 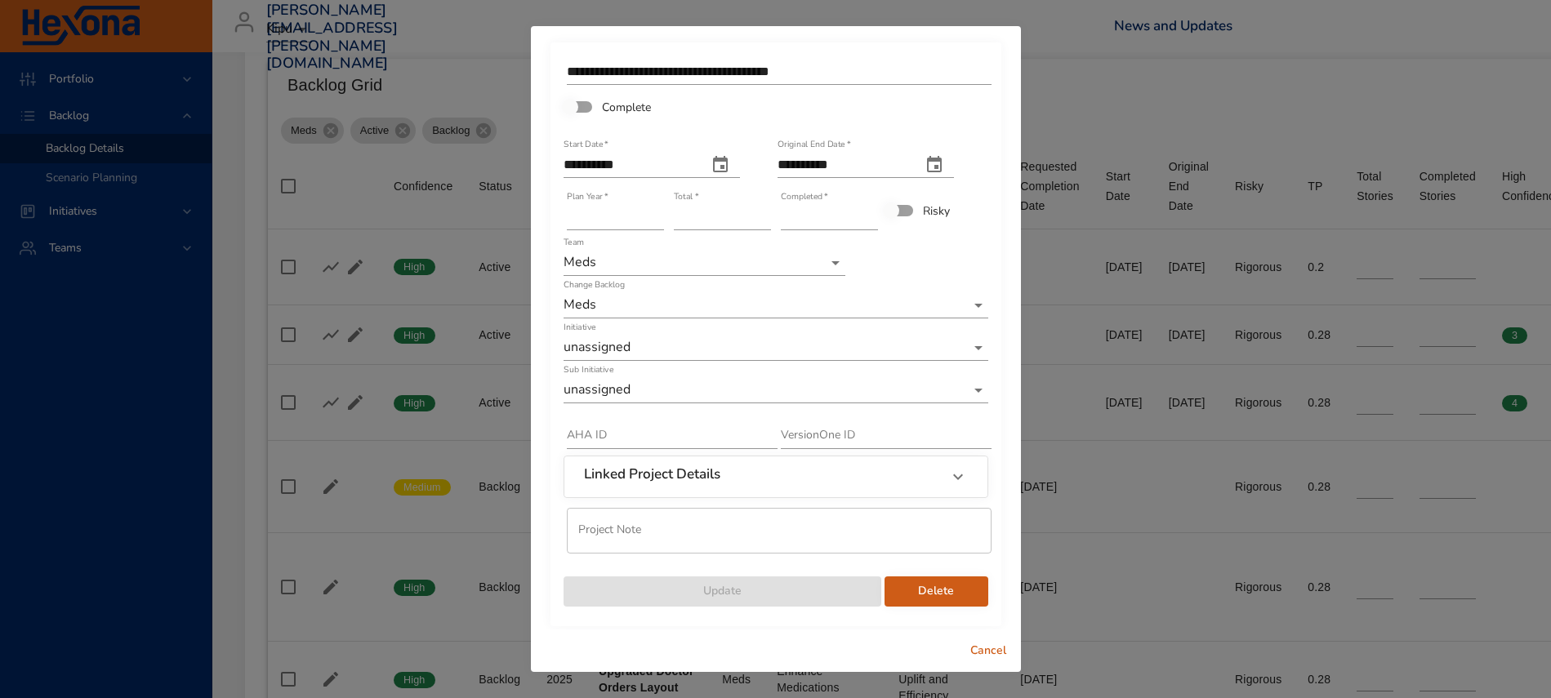 I want to click on label: Original End Date, so click(x=813, y=145).